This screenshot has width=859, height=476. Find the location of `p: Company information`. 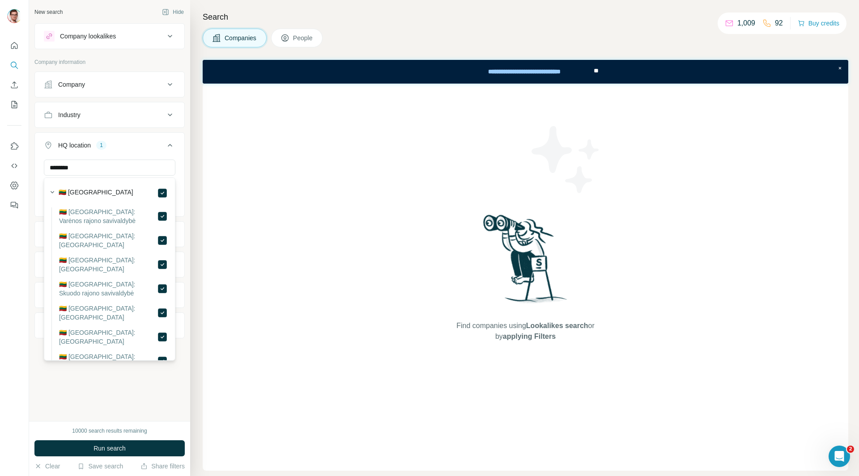

p: Company information is located at coordinates (110, 62).